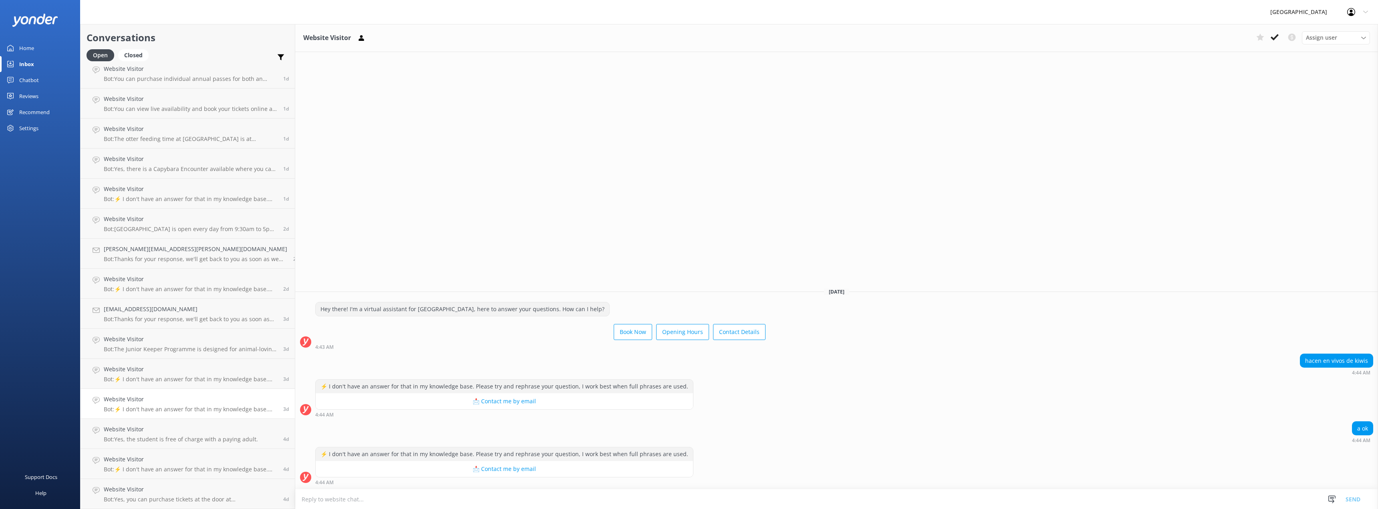  What do you see at coordinates (26, 64) in the screenshot?
I see `div: Inbox` at bounding box center [26, 64].